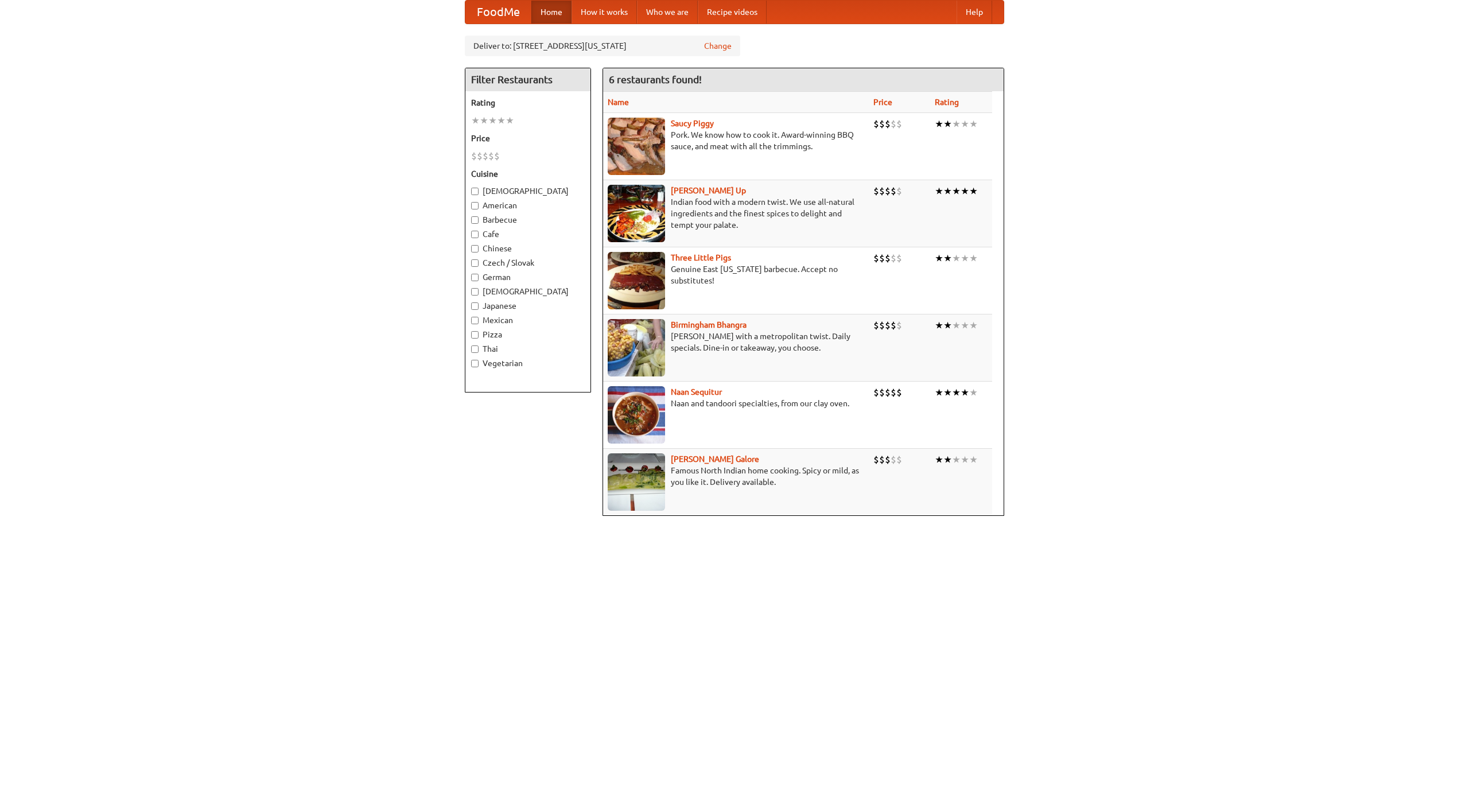  I want to click on img: saucy.jpg, so click(637, 146).